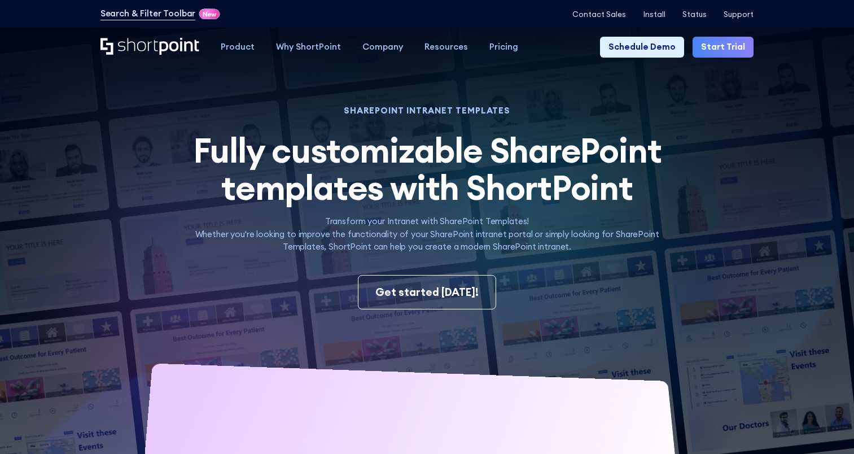  Describe the element at coordinates (694, 14) in the screenshot. I see `a: Status` at that location.